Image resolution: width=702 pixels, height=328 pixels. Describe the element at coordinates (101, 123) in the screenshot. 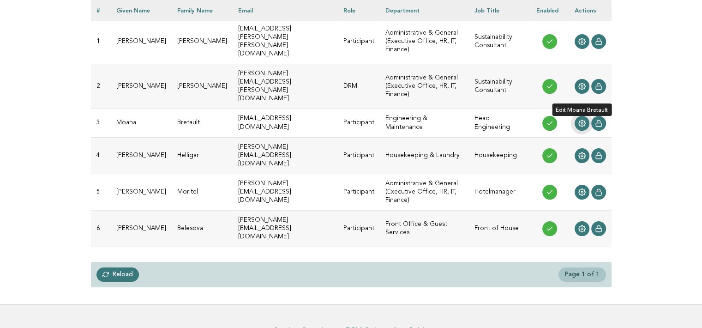

I see `td: 3` at that location.